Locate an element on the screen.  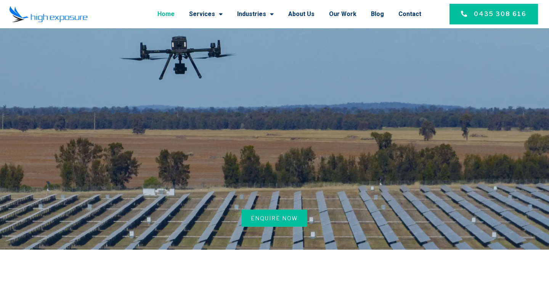
a: 0435 308 616 is located at coordinates (494, 14).